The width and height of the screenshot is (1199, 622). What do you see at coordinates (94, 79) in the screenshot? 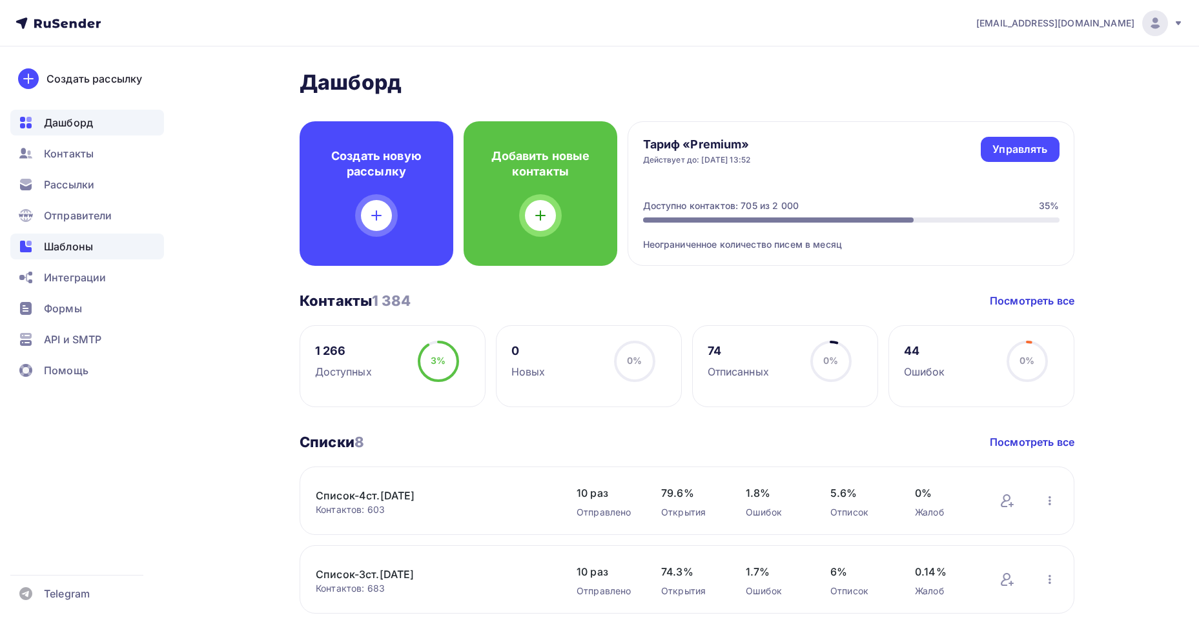
I see `div: Создать рассылку` at bounding box center [94, 79].